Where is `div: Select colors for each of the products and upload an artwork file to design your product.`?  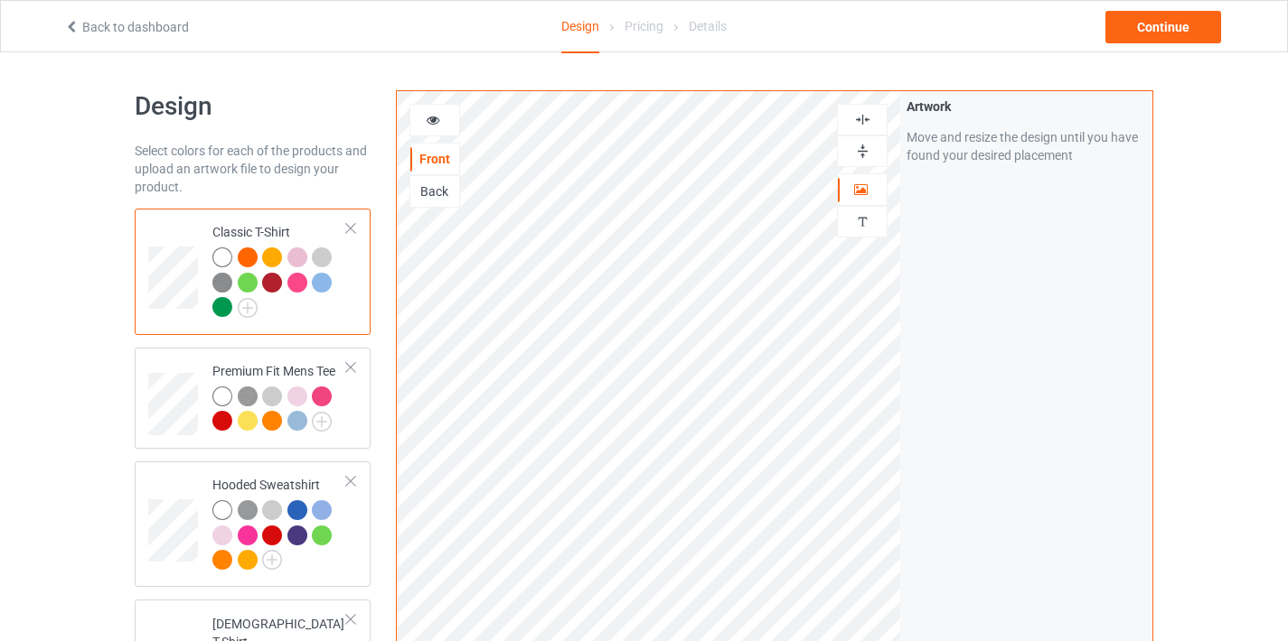 div: Select colors for each of the products and upload an artwork file to design your product. is located at coordinates (252, 169).